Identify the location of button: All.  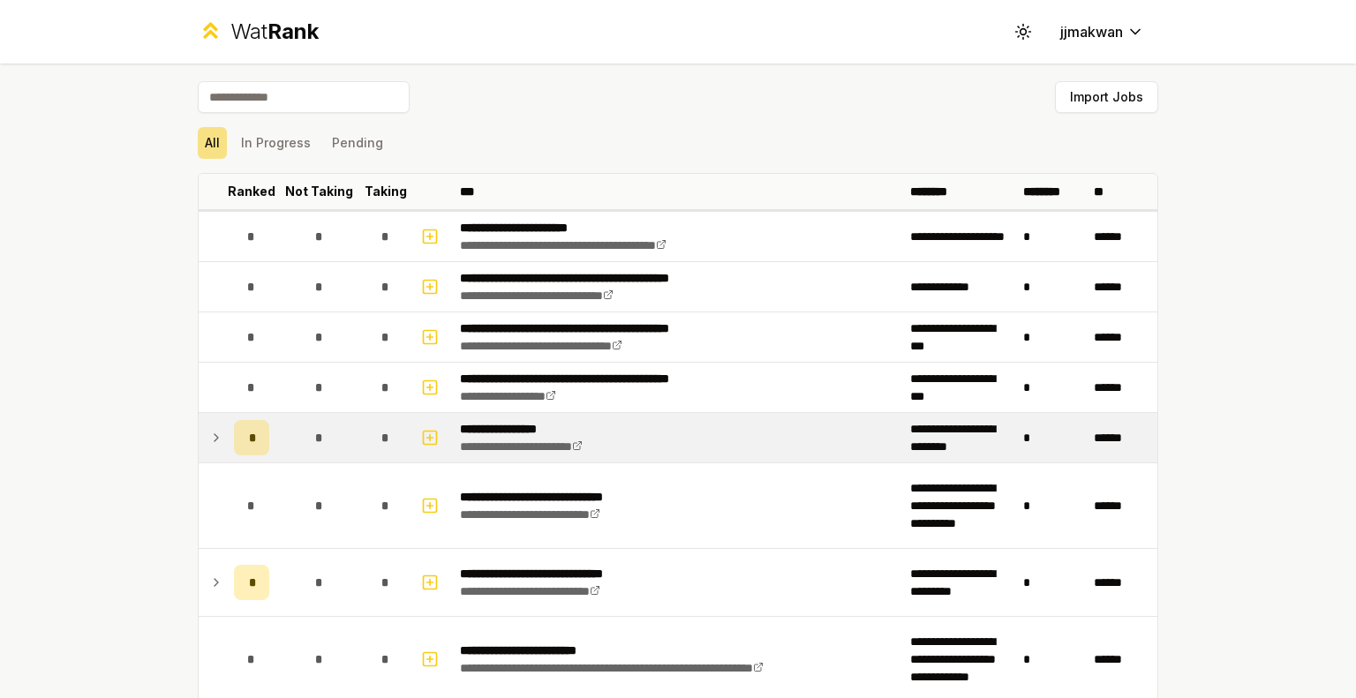
(212, 143).